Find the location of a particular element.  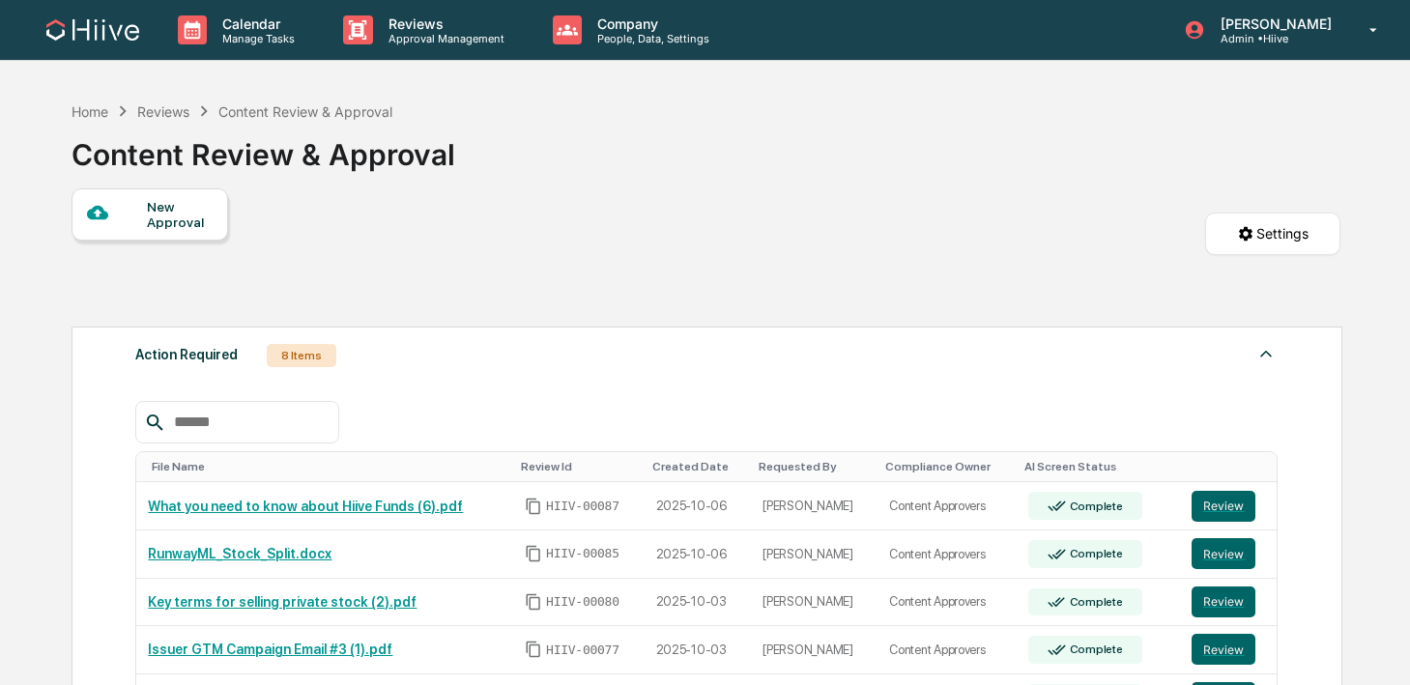

img: logo is located at coordinates (93, 30).